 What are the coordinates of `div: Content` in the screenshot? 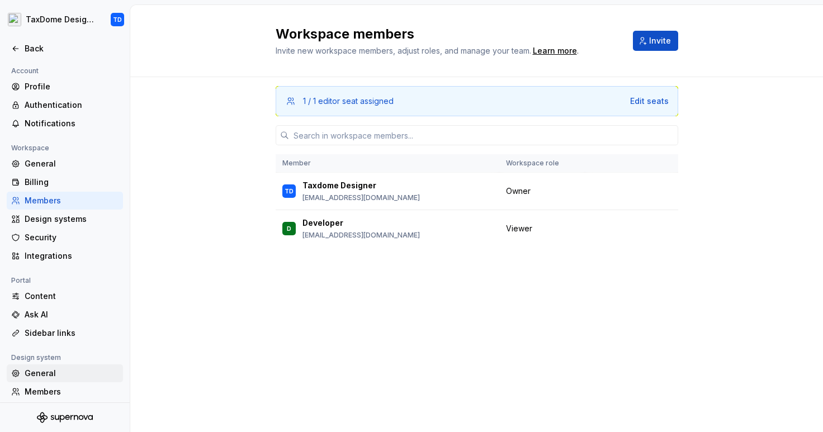 It's located at (72, 296).